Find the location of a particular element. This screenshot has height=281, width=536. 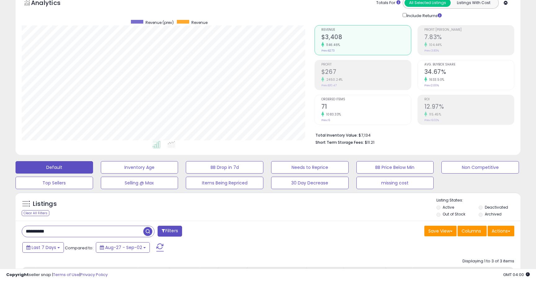

label: Active is located at coordinates (448, 207).